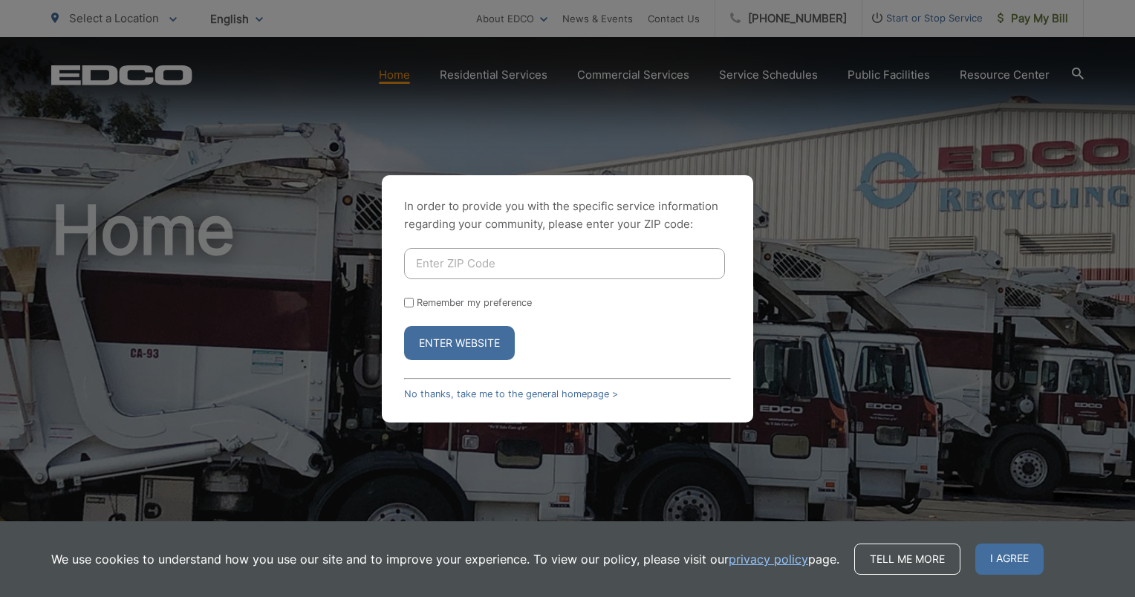  I want to click on p: In order to provide you with the specific service information regarding your community, please en..., so click(567, 215).